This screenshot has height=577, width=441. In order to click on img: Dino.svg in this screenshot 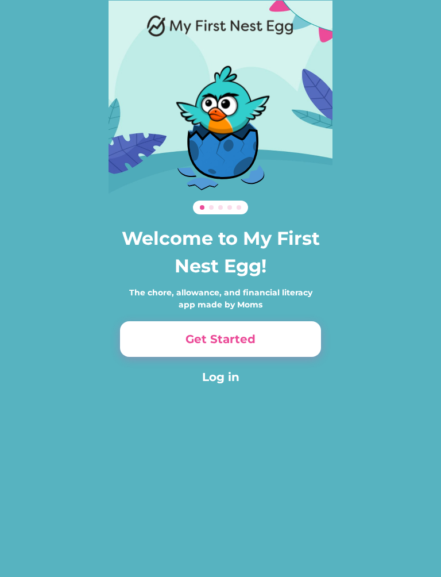, I will do `click(221, 119)`.